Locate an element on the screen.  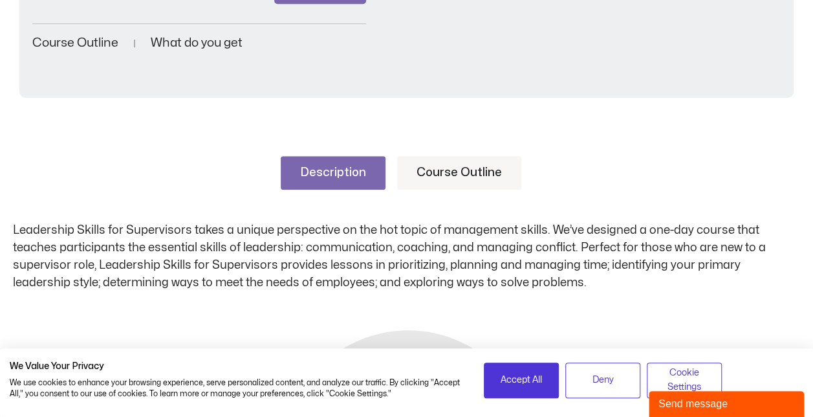
button: Accept all cookies is located at coordinates (521, 380).